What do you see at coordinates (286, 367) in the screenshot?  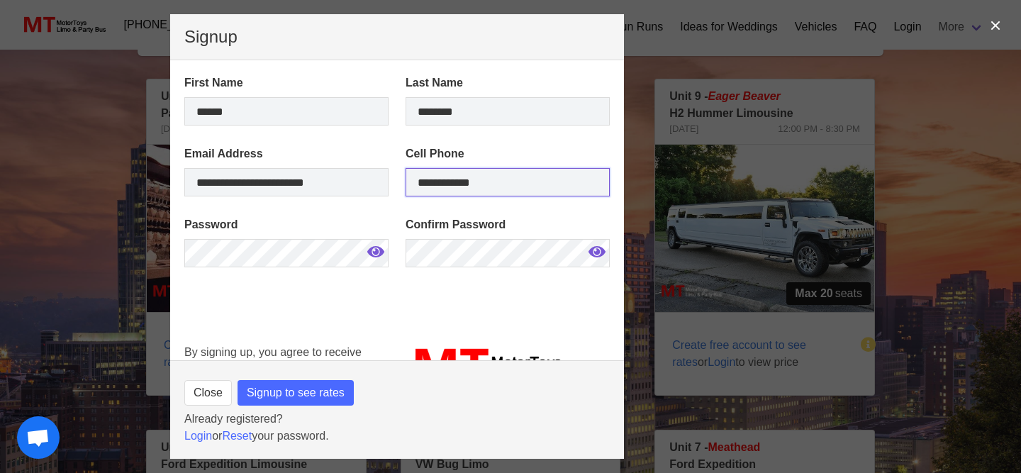 I see `div: By signing up, you agree to receive email and sms/mms messages.` at bounding box center [286, 367].